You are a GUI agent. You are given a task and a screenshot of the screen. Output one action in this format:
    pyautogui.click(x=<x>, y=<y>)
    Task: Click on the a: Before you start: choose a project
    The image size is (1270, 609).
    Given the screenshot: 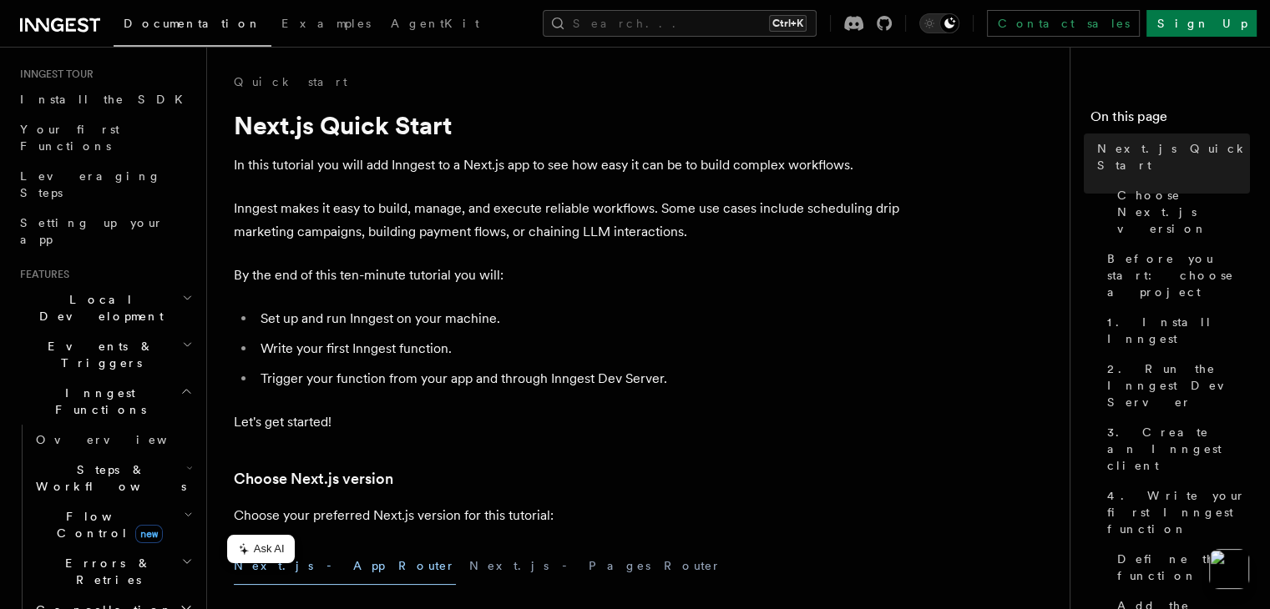 What is the action you would take?
    pyautogui.click(x=1175, y=276)
    